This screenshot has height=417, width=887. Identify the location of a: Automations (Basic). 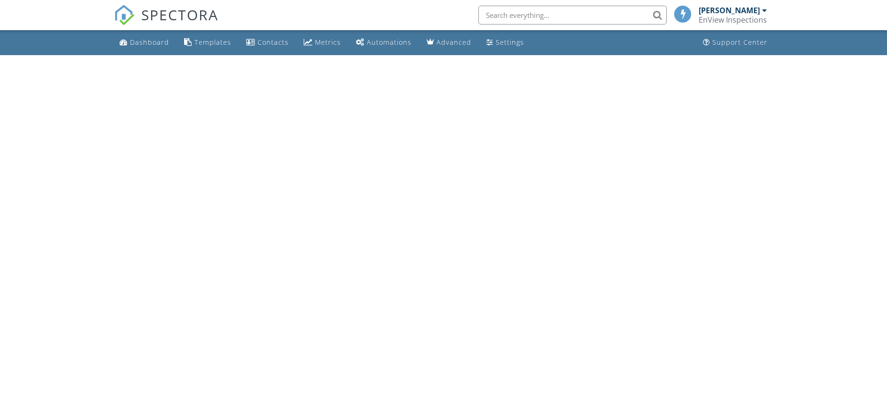
(384, 42).